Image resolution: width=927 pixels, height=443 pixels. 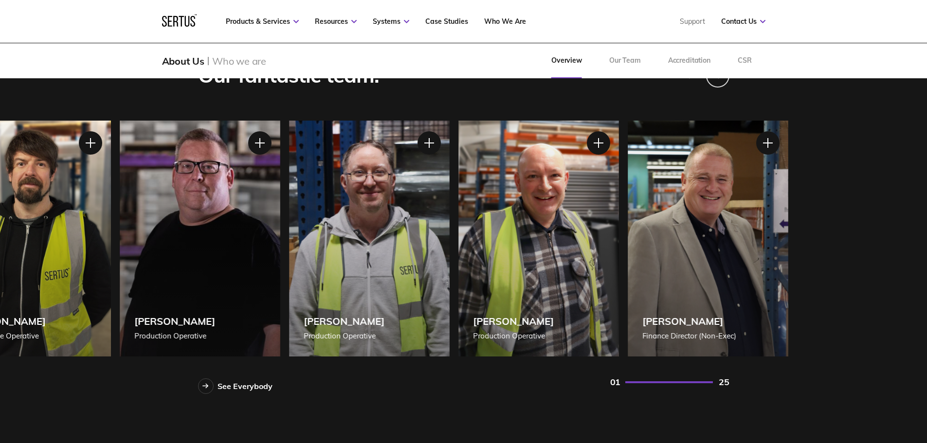 What do you see at coordinates (689, 336) in the screenshot?
I see `div: Finance Director (Non-Exec)` at bounding box center [689, 336].